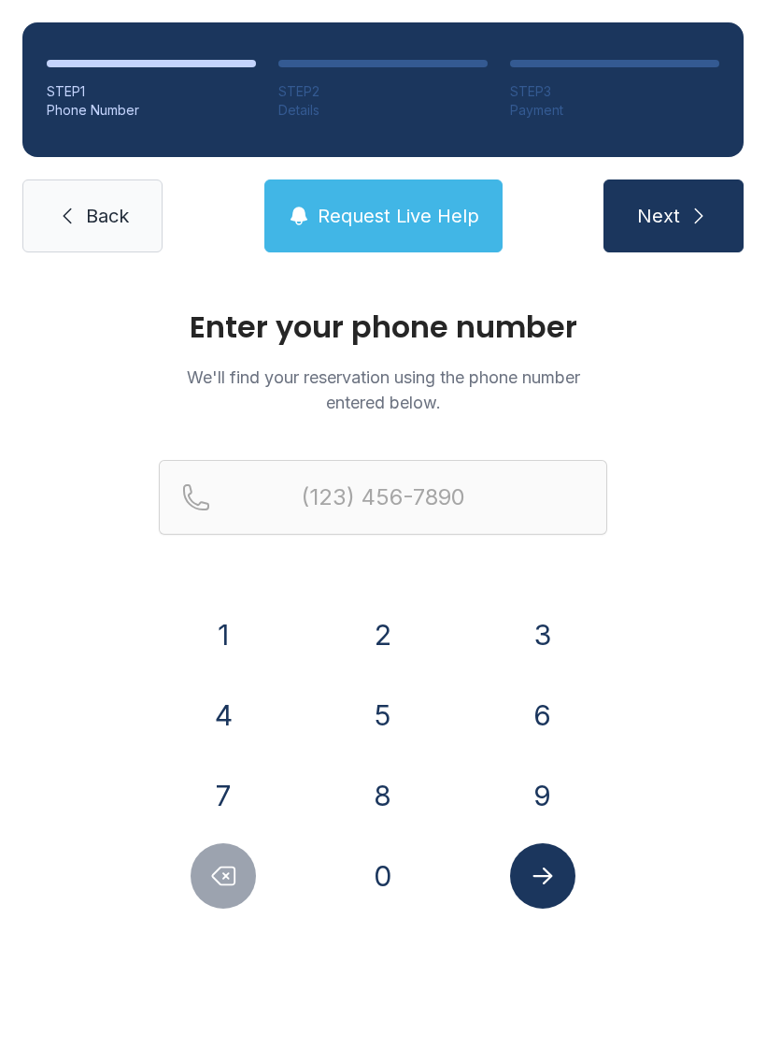 This screenshot has width=766, height=1062. What do you see at coordinates (383, 390) in the screenshot?
I see `p: We'll find your reservation using the phone number entered below.` at bounding box center [383, 390].